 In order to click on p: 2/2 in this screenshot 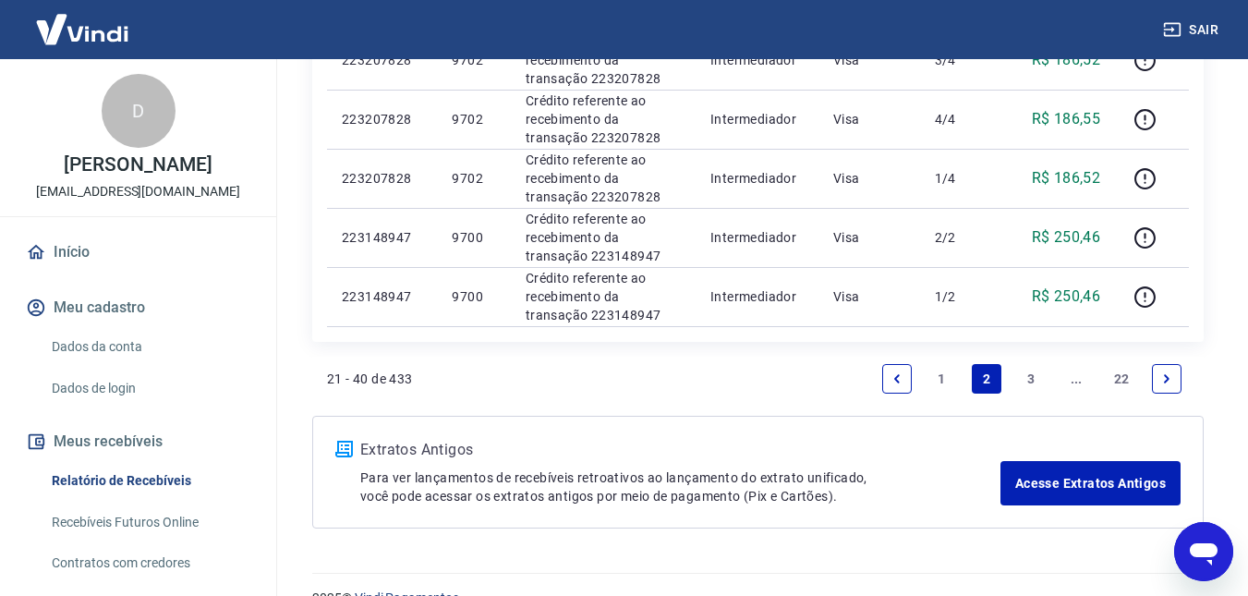, I will do `click(961, 237)`.